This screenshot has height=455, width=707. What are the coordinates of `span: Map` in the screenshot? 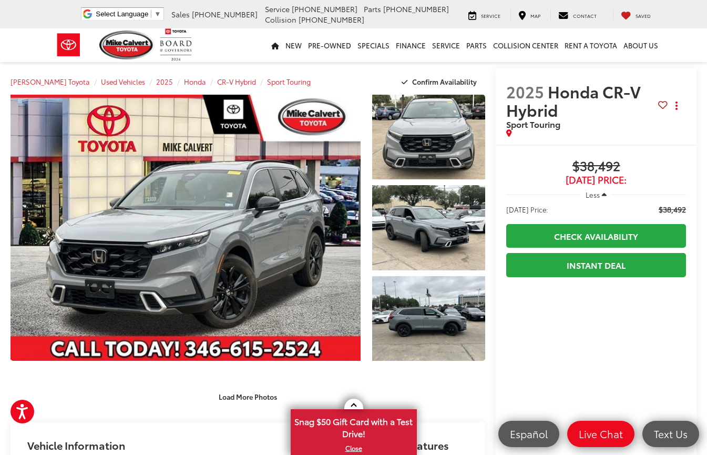 It's located at (535, 15).